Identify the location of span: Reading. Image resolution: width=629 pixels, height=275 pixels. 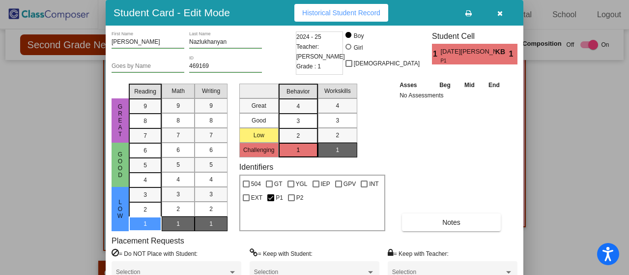
(145, 91).